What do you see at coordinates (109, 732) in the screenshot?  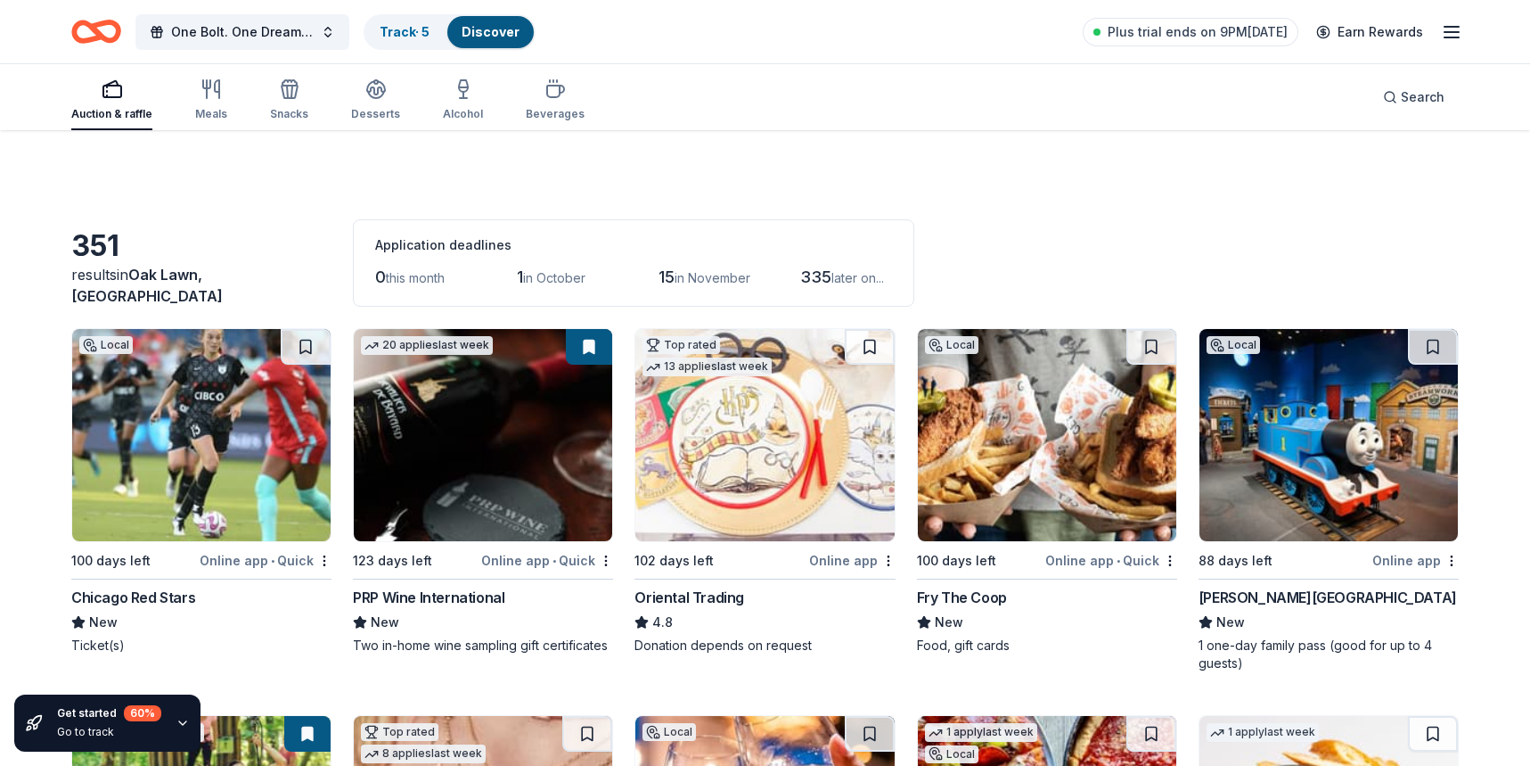 I see `div: Go to track` at bounding box center [109, 732].